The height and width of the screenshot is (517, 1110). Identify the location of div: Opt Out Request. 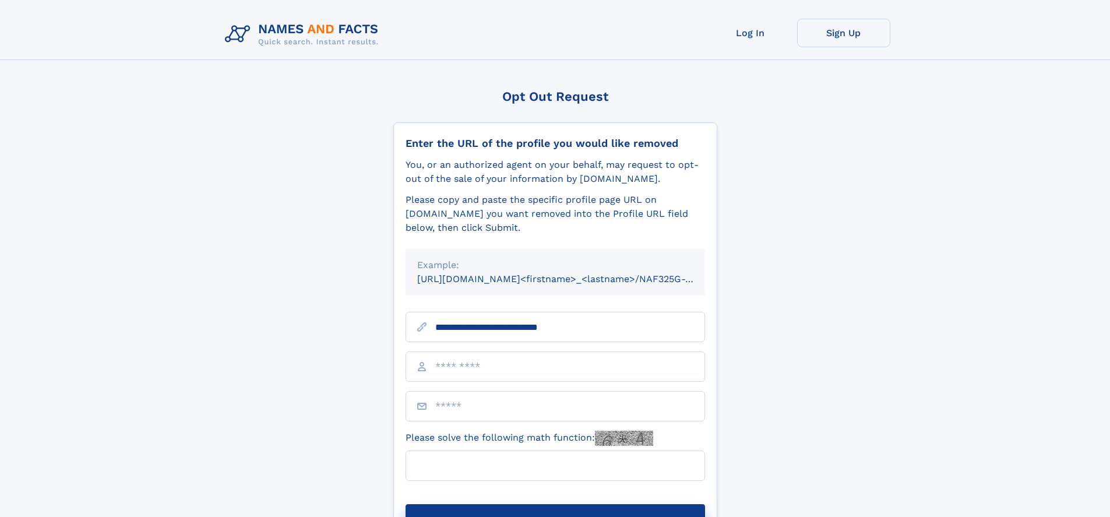
(555, 96).